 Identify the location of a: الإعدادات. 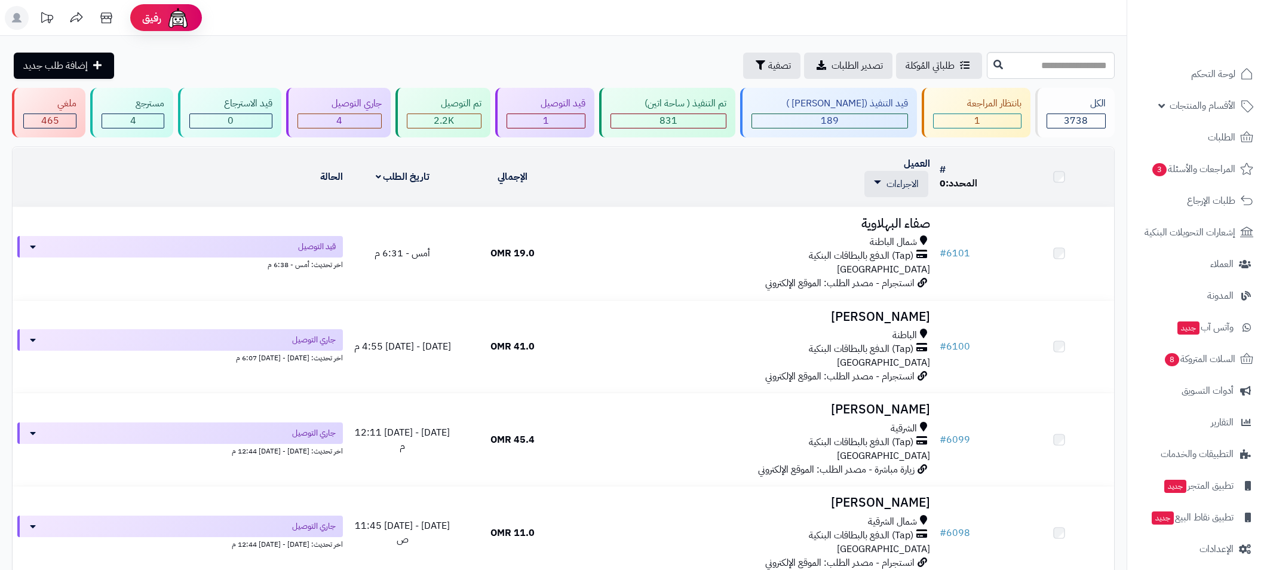
(1197, 549).